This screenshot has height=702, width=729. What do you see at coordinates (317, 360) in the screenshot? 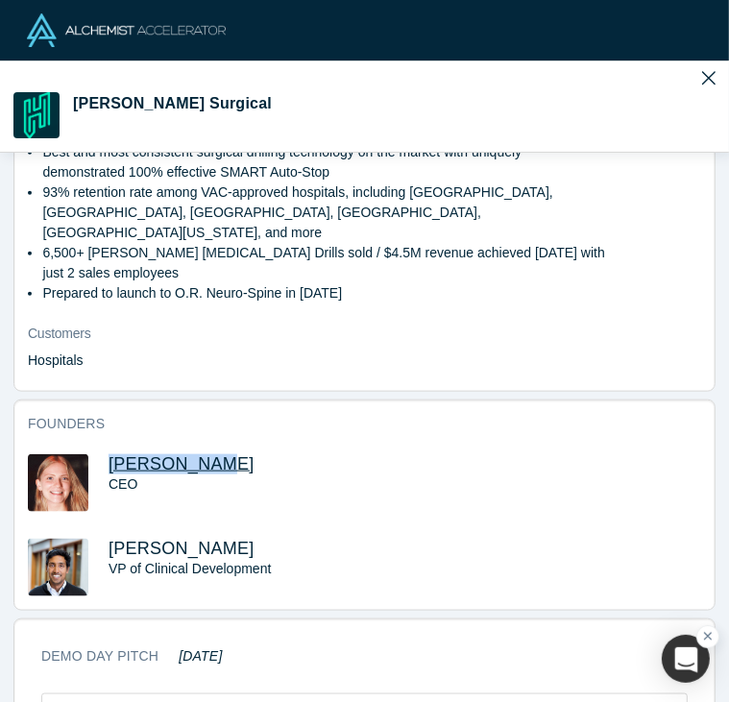
I see `dd: Hospitals` at bounding box center [317, 360].